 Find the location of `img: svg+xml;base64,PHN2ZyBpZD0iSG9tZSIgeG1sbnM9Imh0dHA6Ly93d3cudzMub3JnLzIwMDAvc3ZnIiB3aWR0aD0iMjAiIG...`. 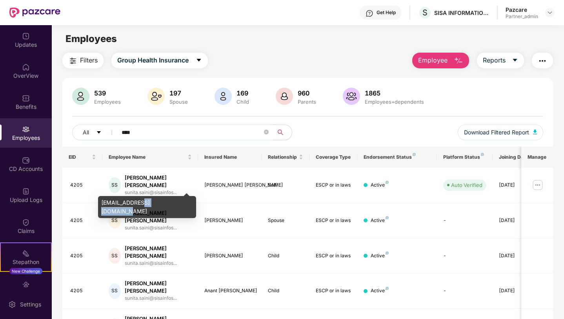

img: svg+xml;base64,PHN2ZyBpZD0iSG9tZSIgeG1sbnM9Imh0dHA6Ly93d3cudzMub3JnLzIwMDAvc3ZnIiB3aWR0aD0iMjAiIG... is located at coordinates (26, 67).